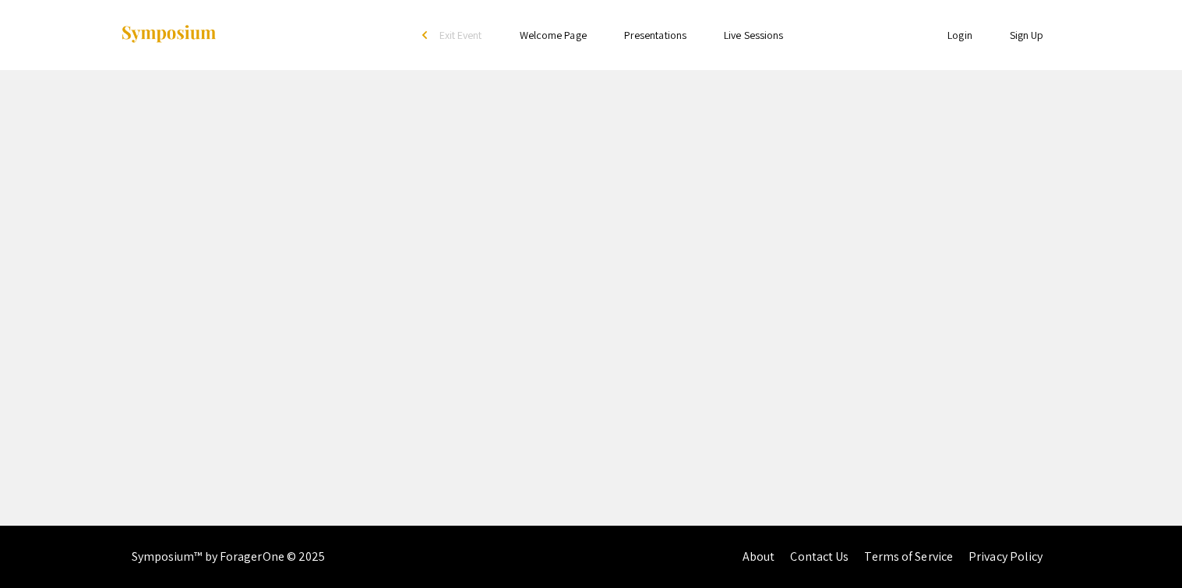  Describe the element at coordinates (461, 35) in the screenshot. I see `span: Exit Event` at that location.